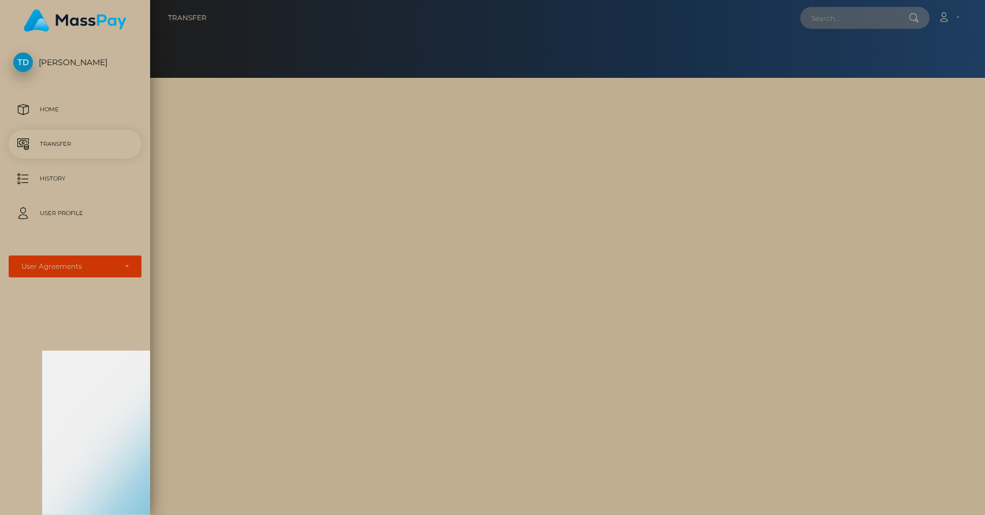 This screenshot has height=515, width=985. Describe the element at coordinates (854, 18) in the screenshot. I see `input: Search...` at that location.